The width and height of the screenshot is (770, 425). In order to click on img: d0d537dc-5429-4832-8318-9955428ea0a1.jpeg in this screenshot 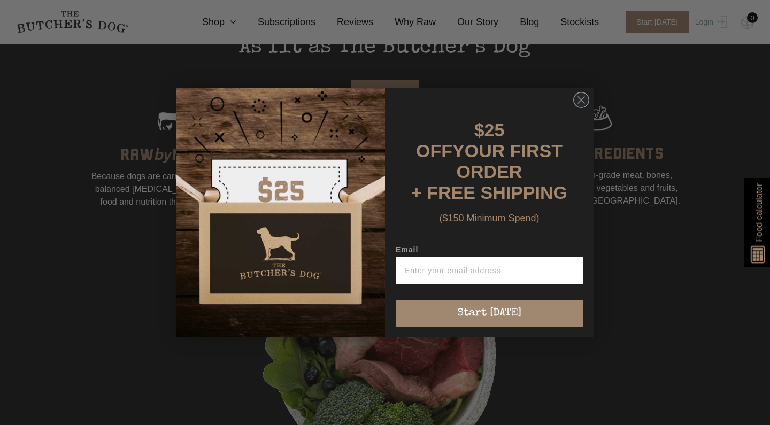, I will do `click(281, 212)`.